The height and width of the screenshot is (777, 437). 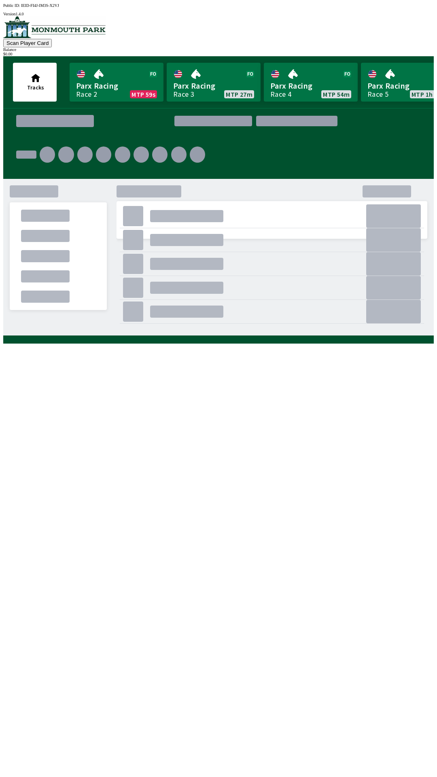 I want to click on div: $ 0.00, so click(x=219, y=54).